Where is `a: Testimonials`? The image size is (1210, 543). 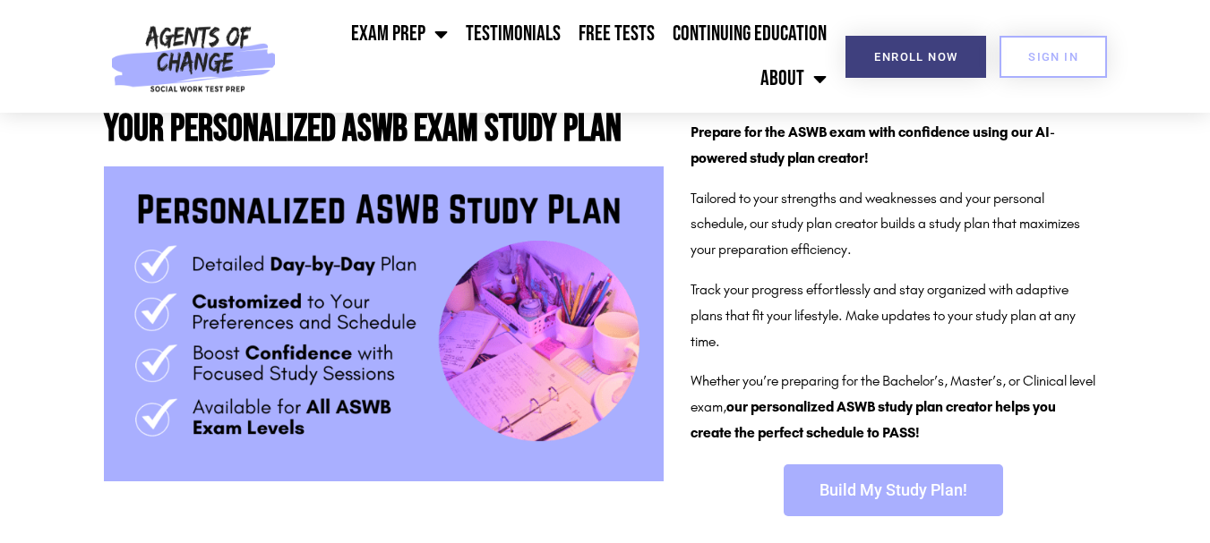 a: Testimonials is located at coordinates (513, 34).